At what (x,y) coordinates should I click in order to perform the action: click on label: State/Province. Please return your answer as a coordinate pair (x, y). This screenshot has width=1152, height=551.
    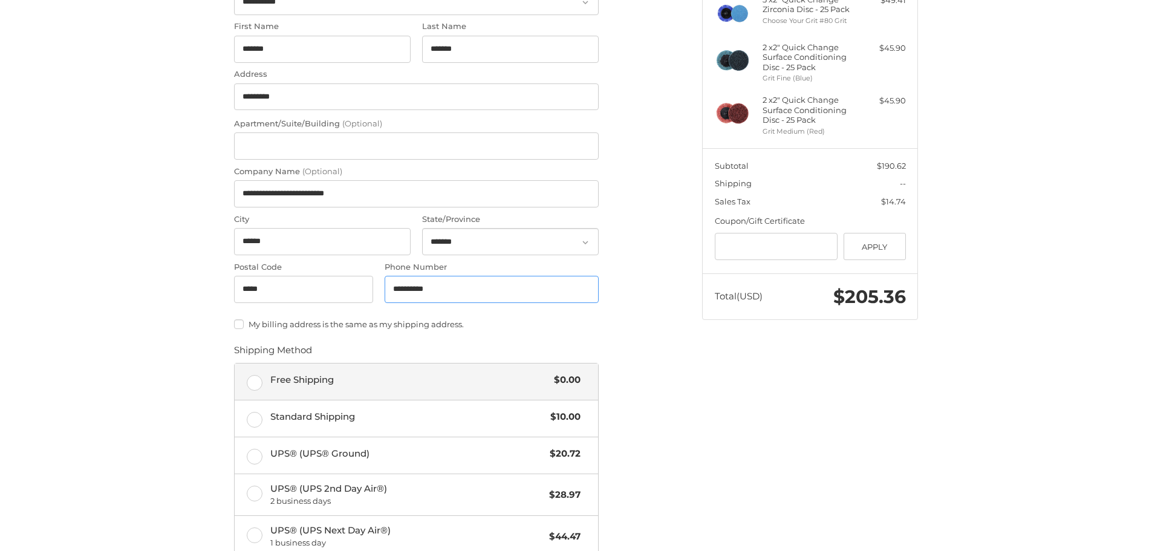
    Looking at the image, I should click on (511, 220).